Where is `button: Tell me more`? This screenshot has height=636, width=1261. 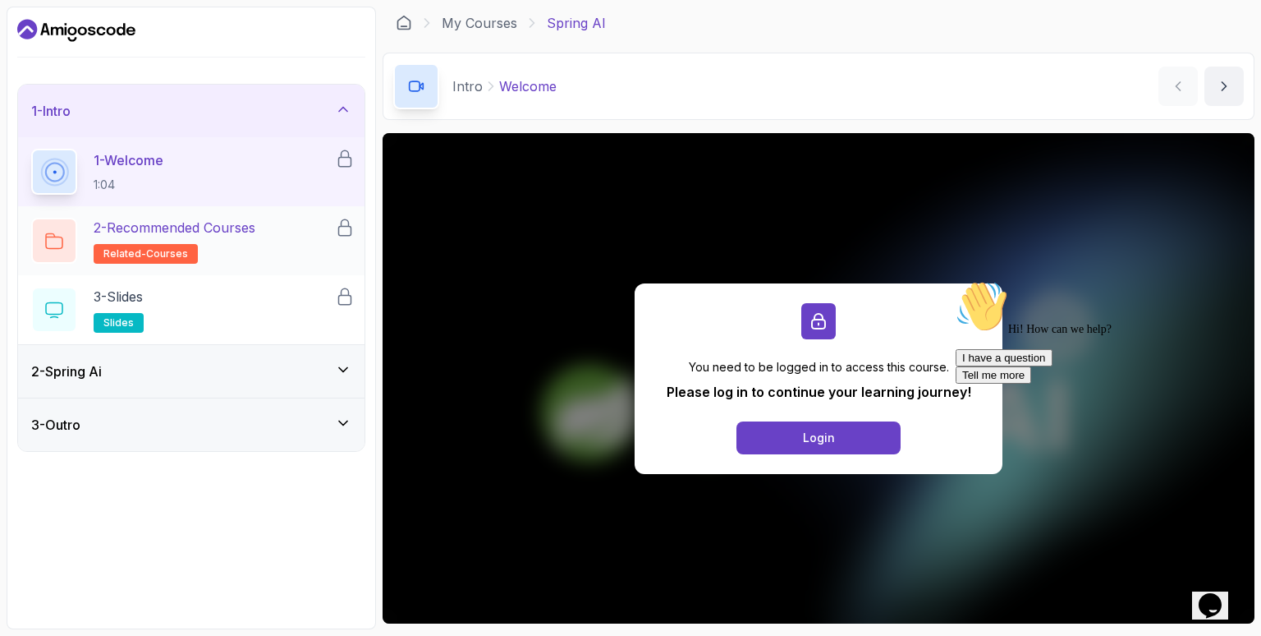 button: Tell me more is located at coordinates (44, 101).